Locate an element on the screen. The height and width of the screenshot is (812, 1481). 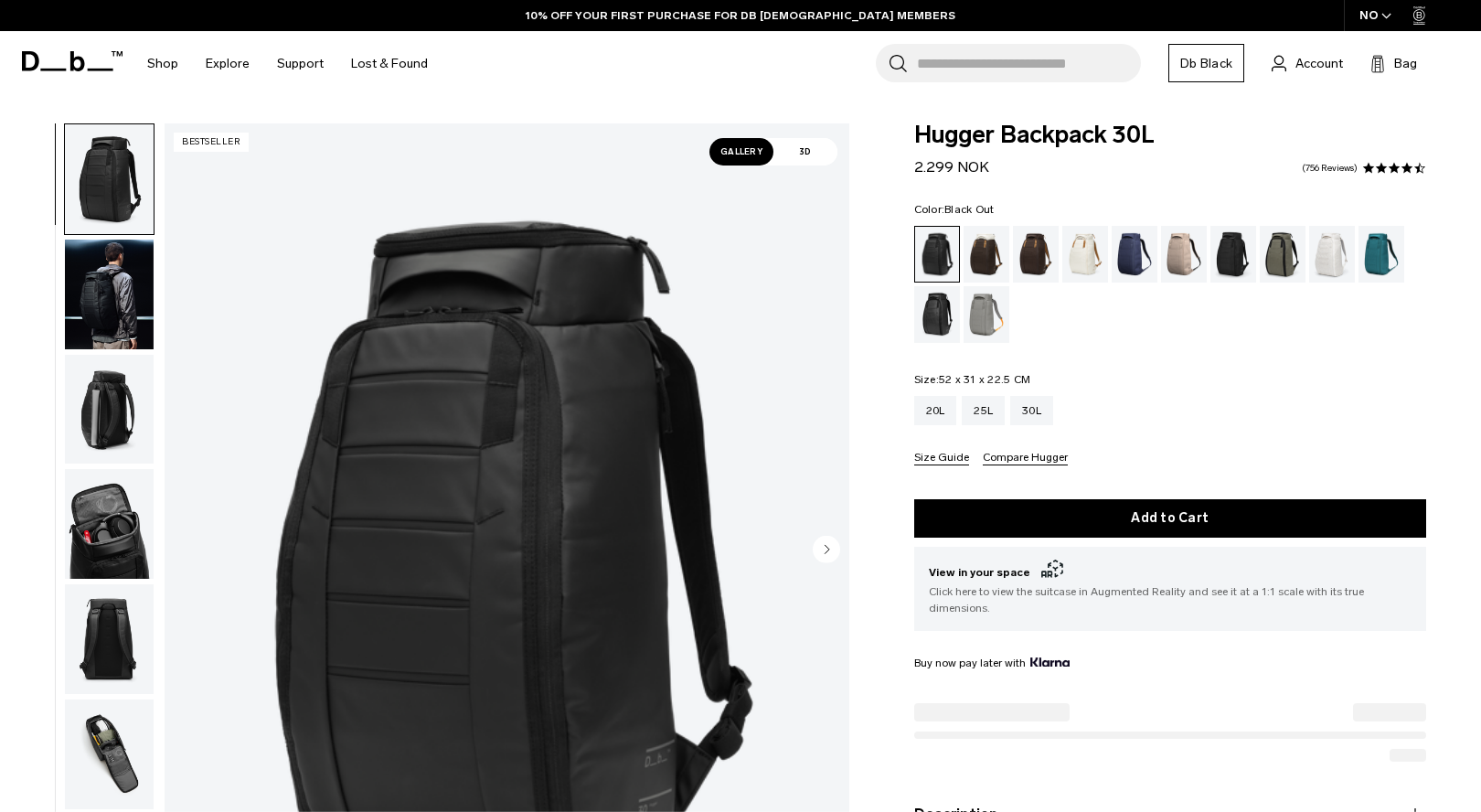
a: Forest Green is located at coordinates (1283, 254).